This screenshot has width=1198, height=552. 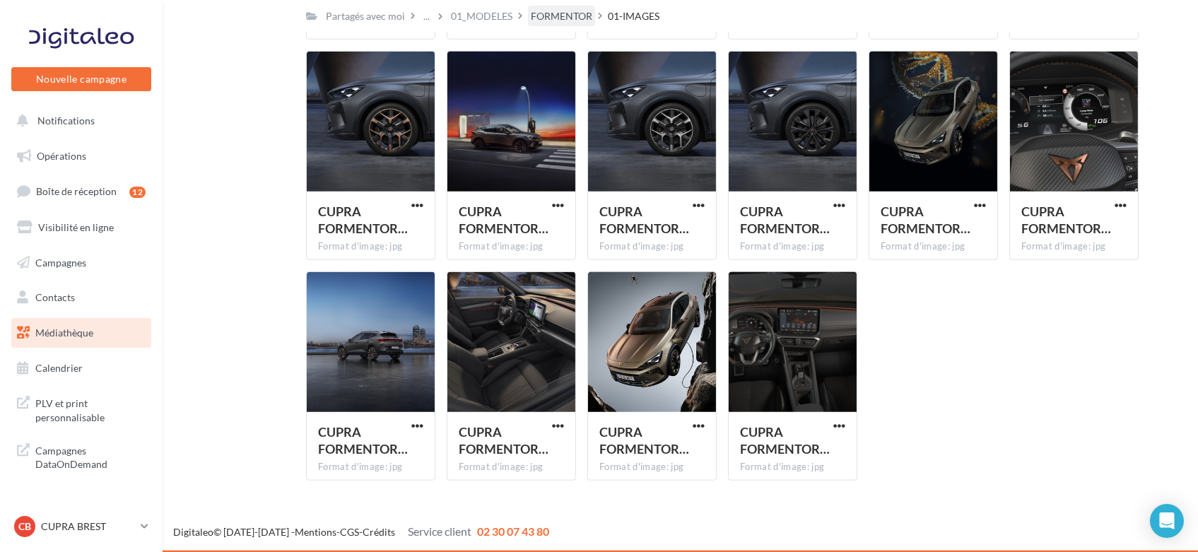 I want to click on span: CUPRA FORMENTOR PA 164, so click(x=503, y=220).